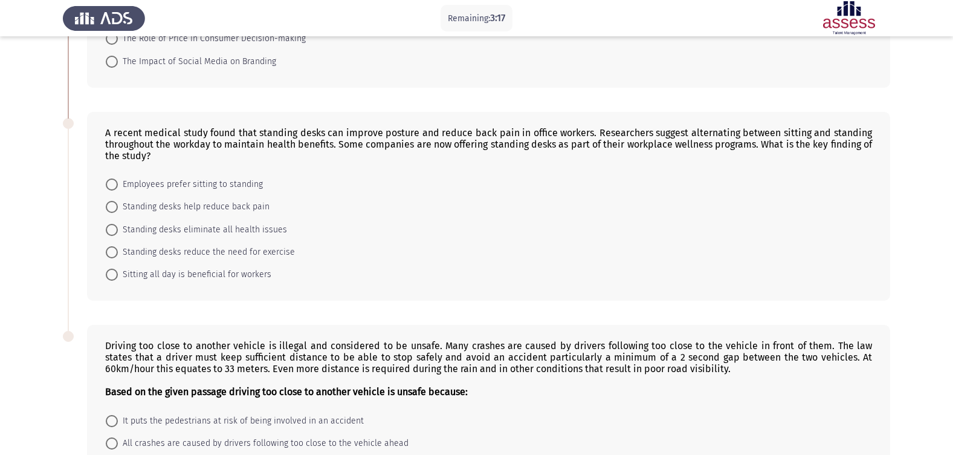 The height and width of the screenshot is (455, 953). I want to click on span: Standing desks reduce the need for exercise, so click(206, 252).